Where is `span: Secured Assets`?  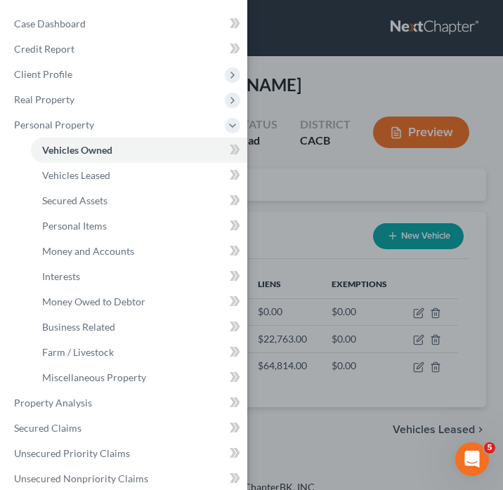
span: Secured Assets is located at coordinates (74, 200).